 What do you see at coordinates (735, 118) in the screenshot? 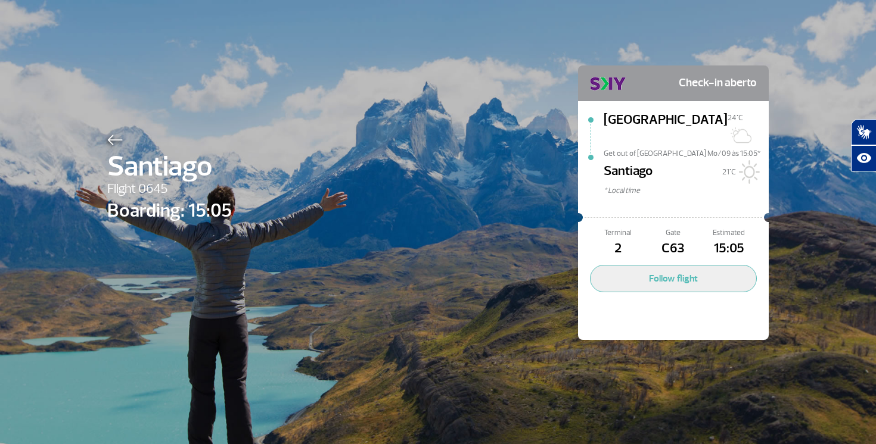
I see `span: 24°C` at bounding box center [735, 118].